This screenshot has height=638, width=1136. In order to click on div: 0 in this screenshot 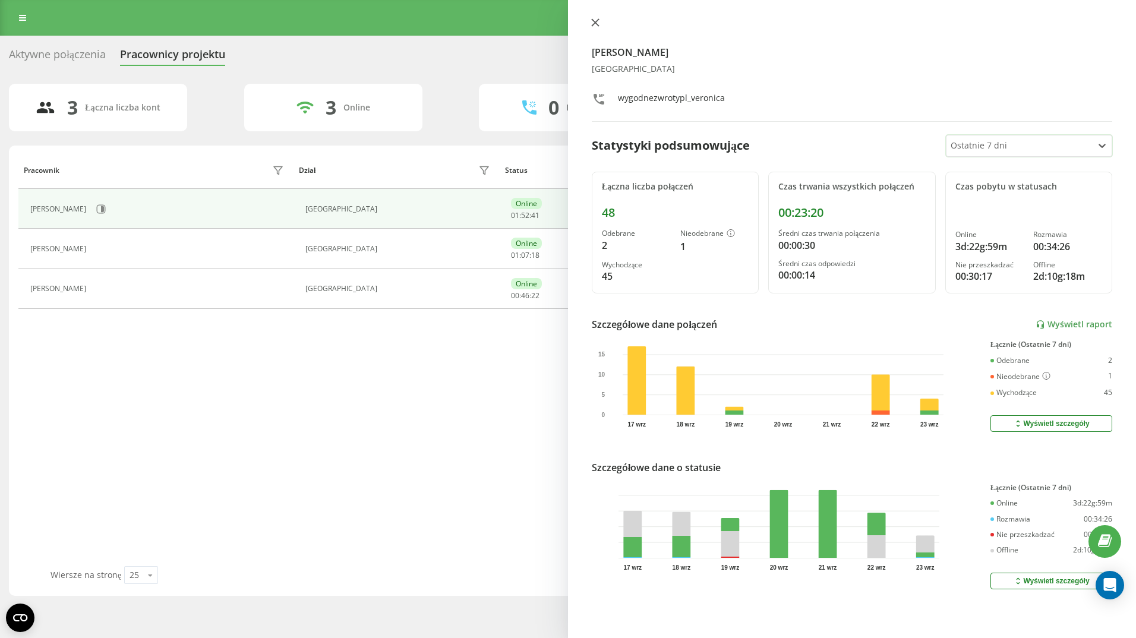, I will do `click(554, 108)`.